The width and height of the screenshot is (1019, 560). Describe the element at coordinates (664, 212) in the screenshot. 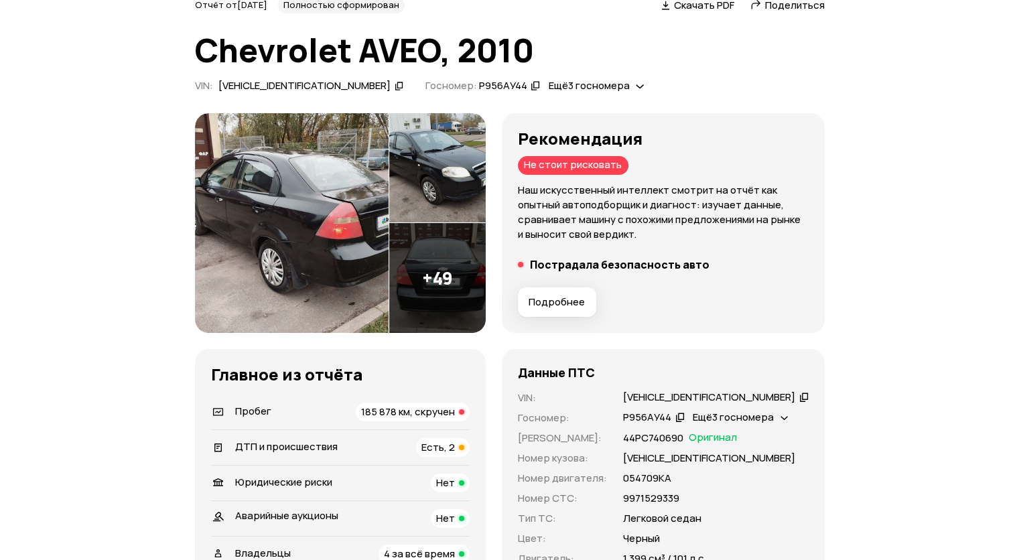

I see `p: Наш искусственный интеллект смотрит на отчёт как опытный автоподборщик и диагност: изучает данные...` at that location.